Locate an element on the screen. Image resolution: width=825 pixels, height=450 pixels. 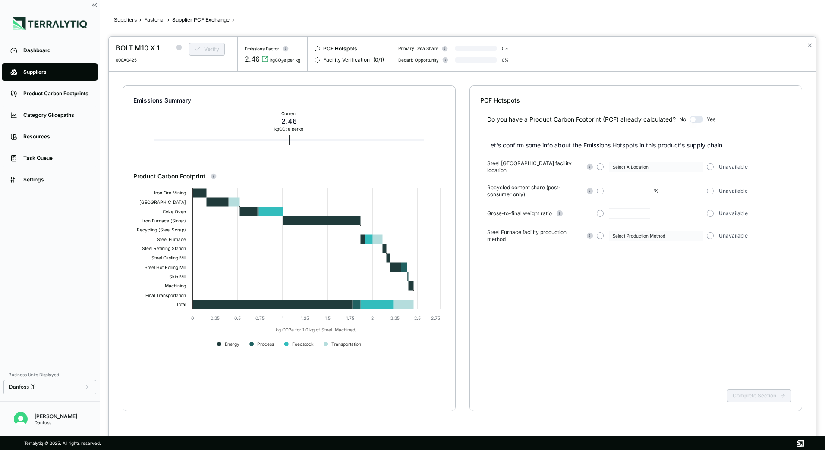
span: Yes is located at coordinates (711, 120).